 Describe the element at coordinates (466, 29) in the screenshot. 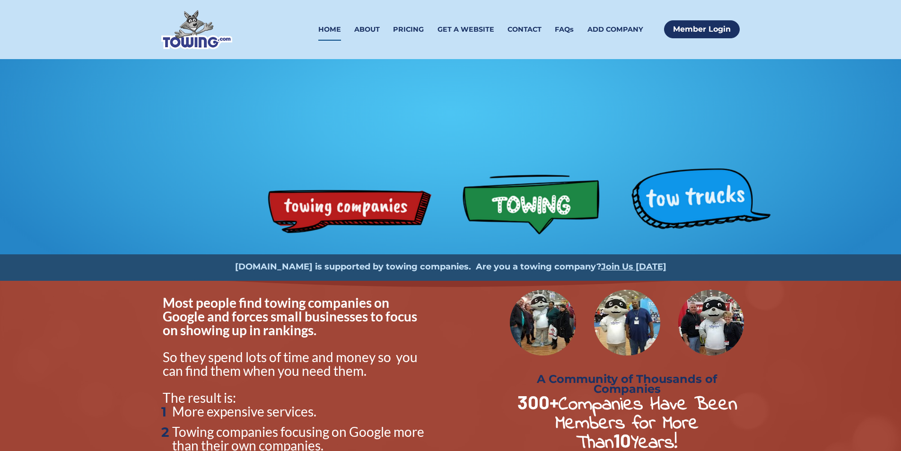

I see `a: GET A WEBSITE` at that location.